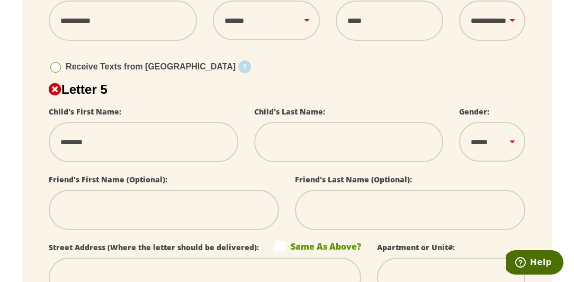 This screenshot has width=574, height=282. What do you see at coordinates (85, 111) in the screenshot?
I see `label: Child's First Name:` at bounding box center [85, 111].